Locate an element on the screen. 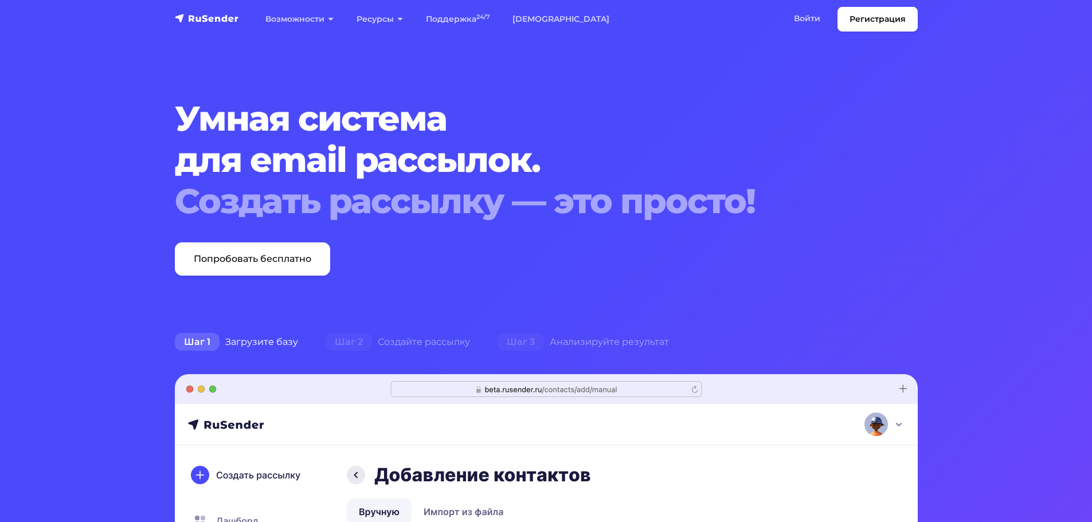  a: Ресурсы is located at coordinates (380, 19).